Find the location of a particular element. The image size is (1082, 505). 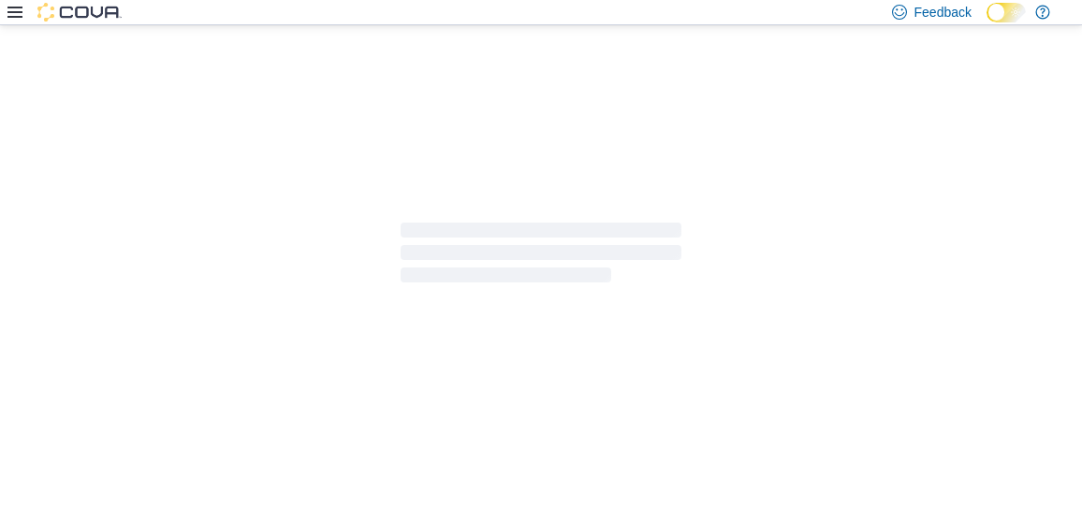

img: Cova is located at coordinates (80, 12).